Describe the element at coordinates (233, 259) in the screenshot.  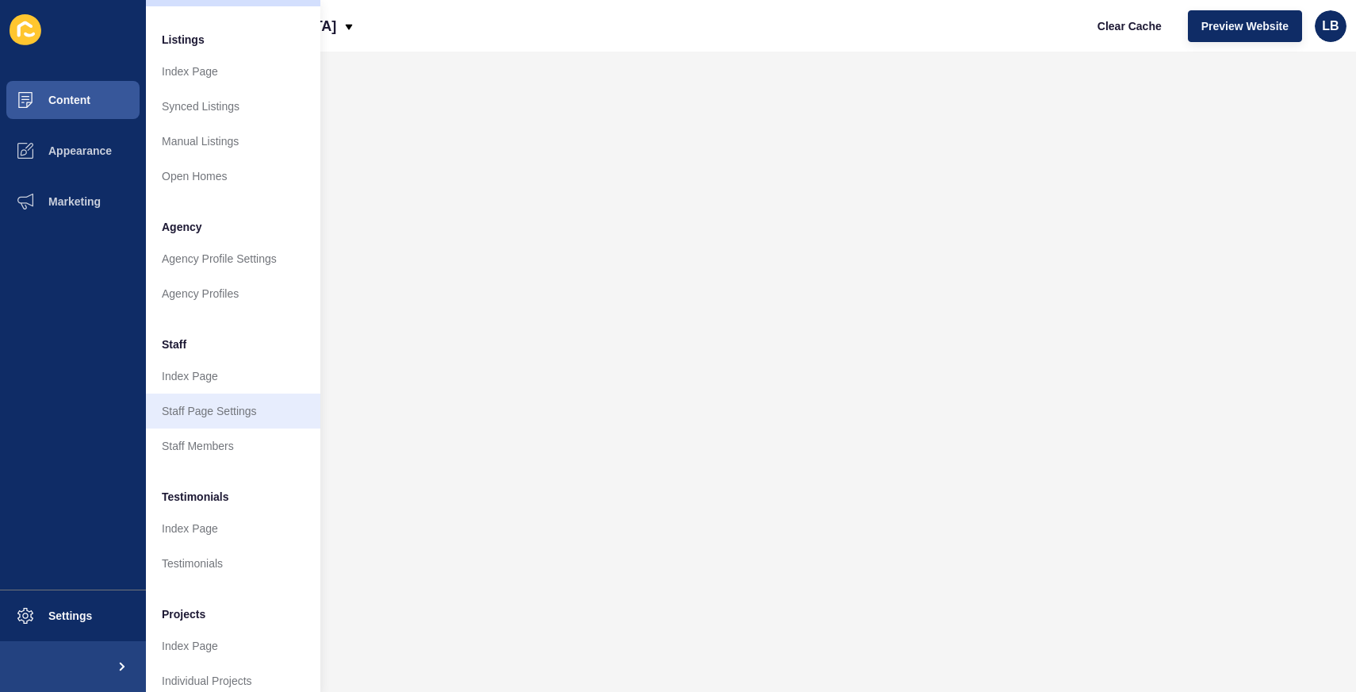
I see `a: Agency Profile Settings` at that location.